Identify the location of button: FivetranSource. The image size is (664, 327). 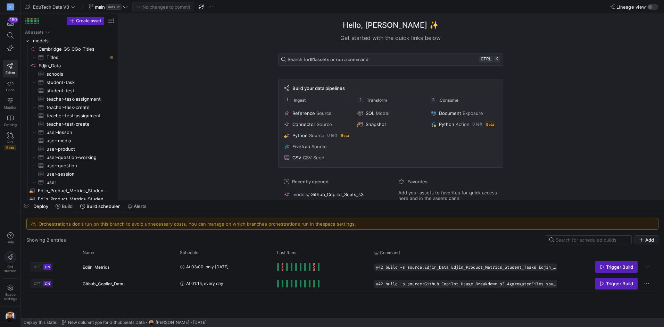
(317, 147).